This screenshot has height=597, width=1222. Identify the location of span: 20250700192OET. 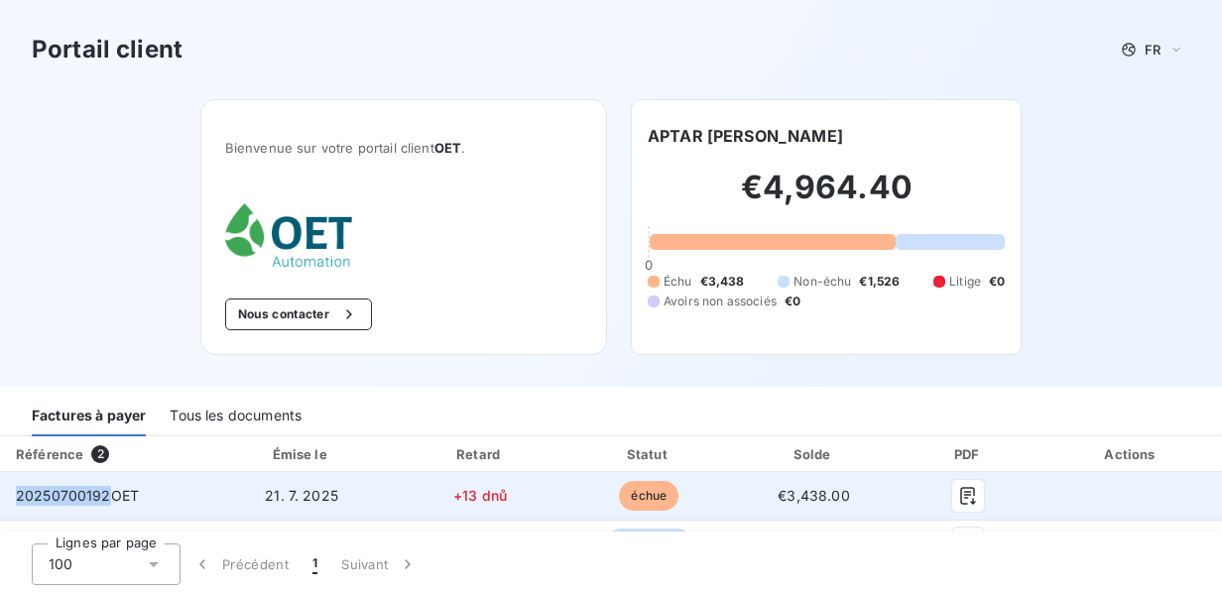
(77, 495).